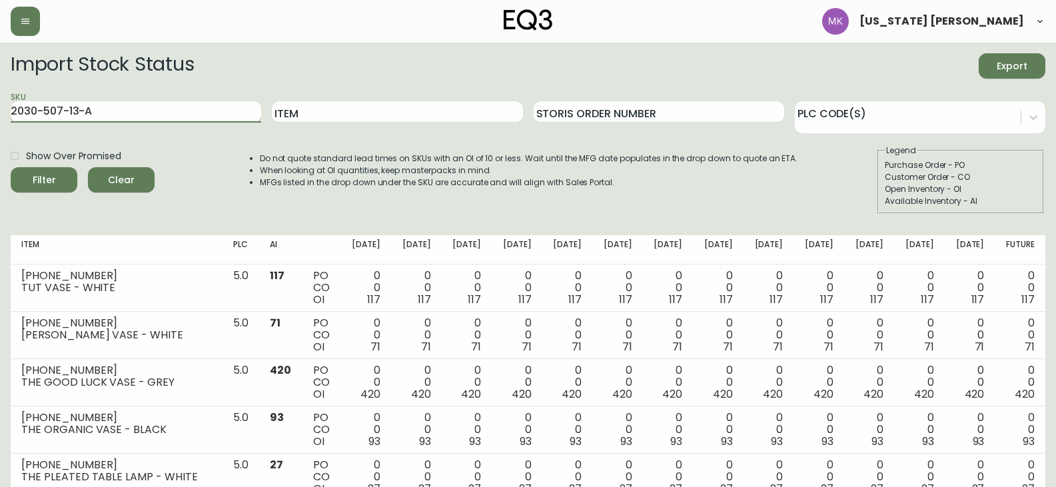  Describe the element at coordinates (529, 159) in the screenshot. I see `li: Do not quote standard lead times on SKUs with an OI of 10 or less. Wait until the MFG date popula...` at that location.